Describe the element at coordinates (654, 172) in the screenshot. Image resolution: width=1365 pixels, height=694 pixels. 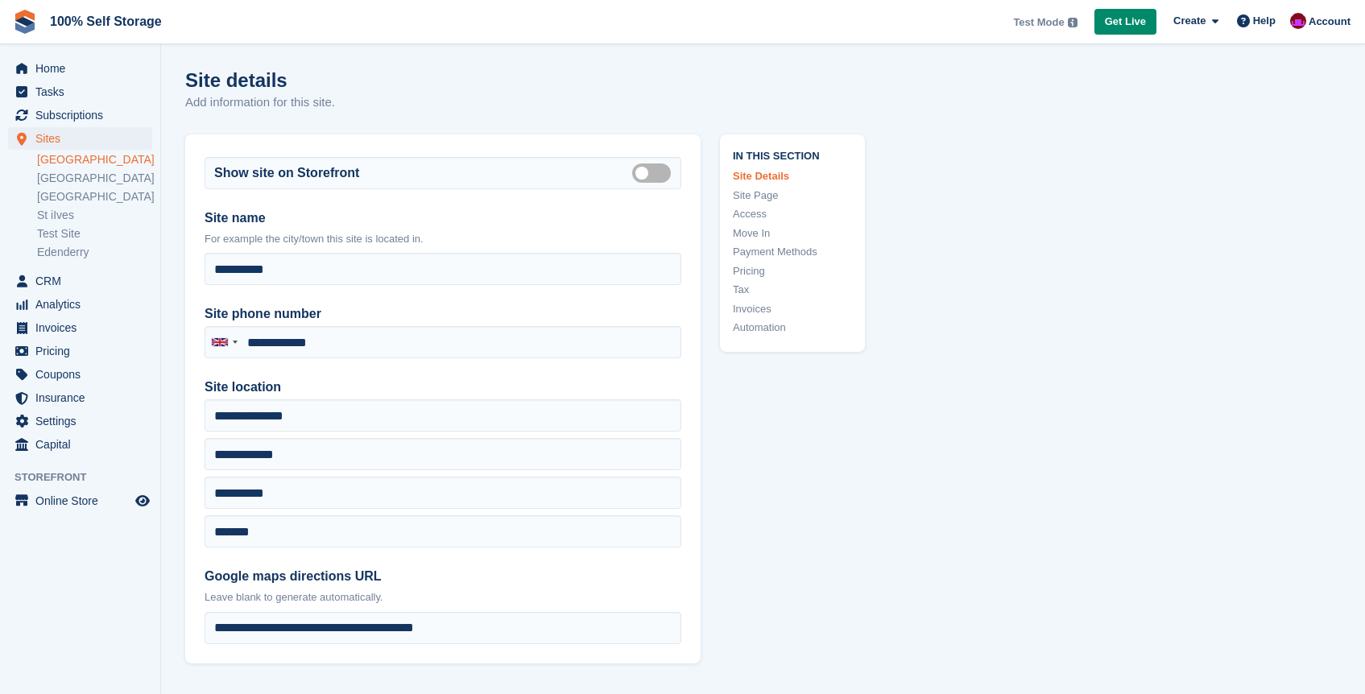
I see `label: Is public` at that location.